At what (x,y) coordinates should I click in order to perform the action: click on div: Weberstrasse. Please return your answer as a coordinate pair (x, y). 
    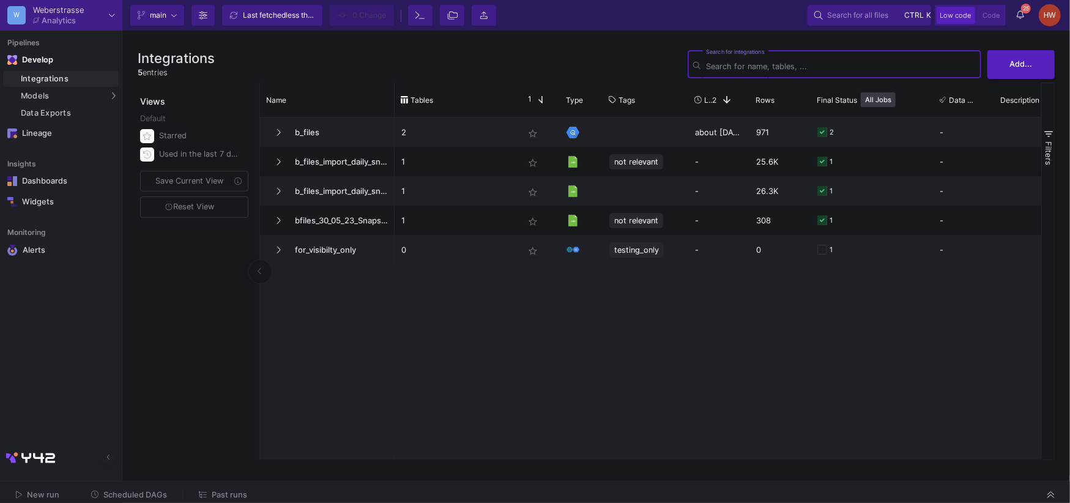
    Looking at the image, I should click on (58, 10).